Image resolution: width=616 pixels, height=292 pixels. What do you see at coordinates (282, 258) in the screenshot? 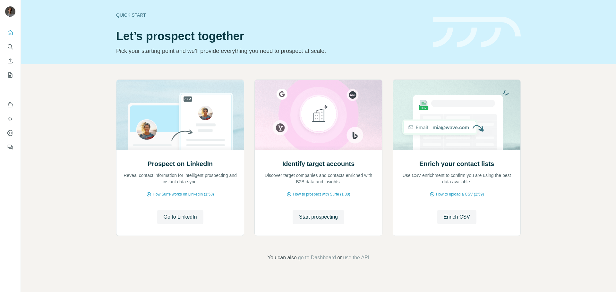
I see `span: You can also` at bounding box center [282, 258].